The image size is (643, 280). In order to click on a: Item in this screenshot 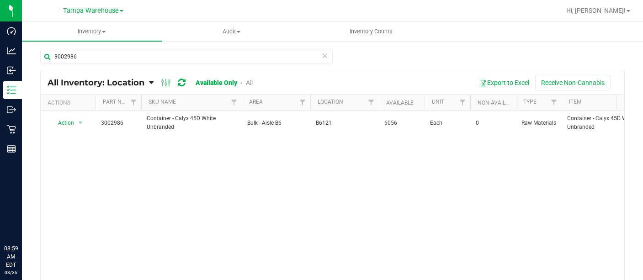, I will do `click(575, 102)`.